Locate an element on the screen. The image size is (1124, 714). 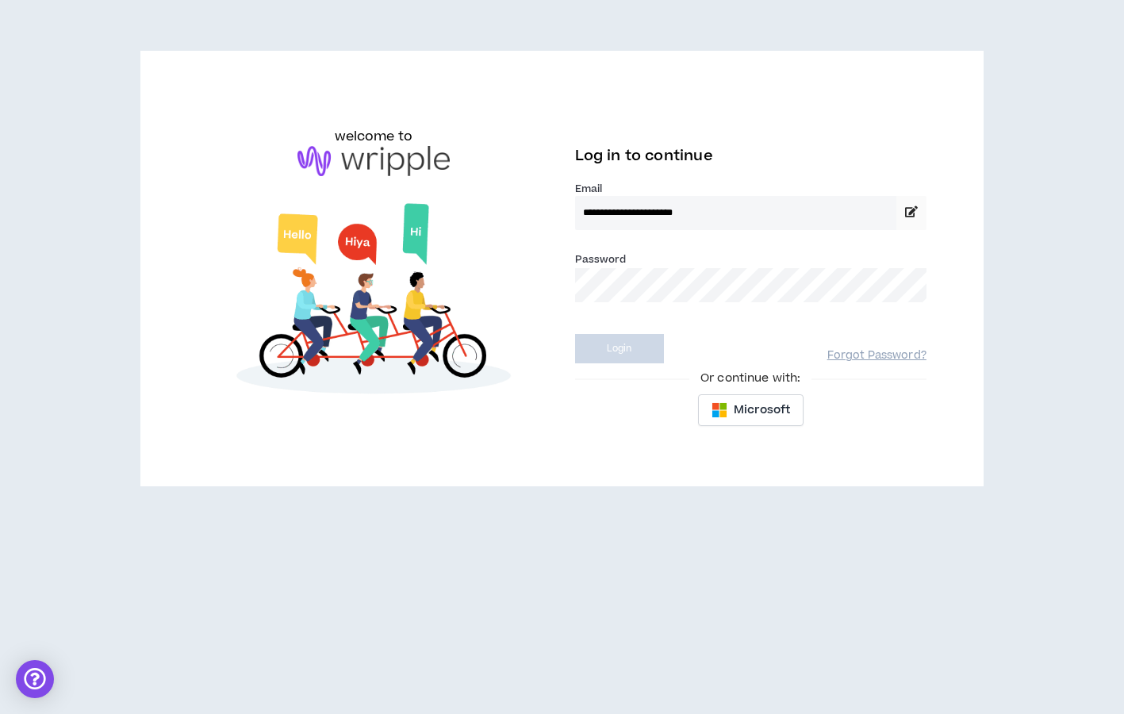
label: Password is located at coordinates (601, 259).